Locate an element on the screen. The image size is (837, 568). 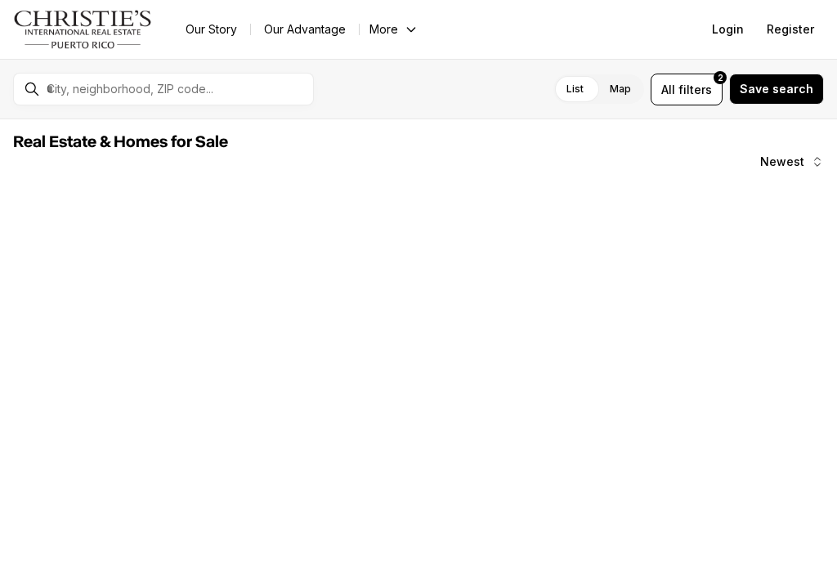
span: 2 is located at coordinates (721, 78).